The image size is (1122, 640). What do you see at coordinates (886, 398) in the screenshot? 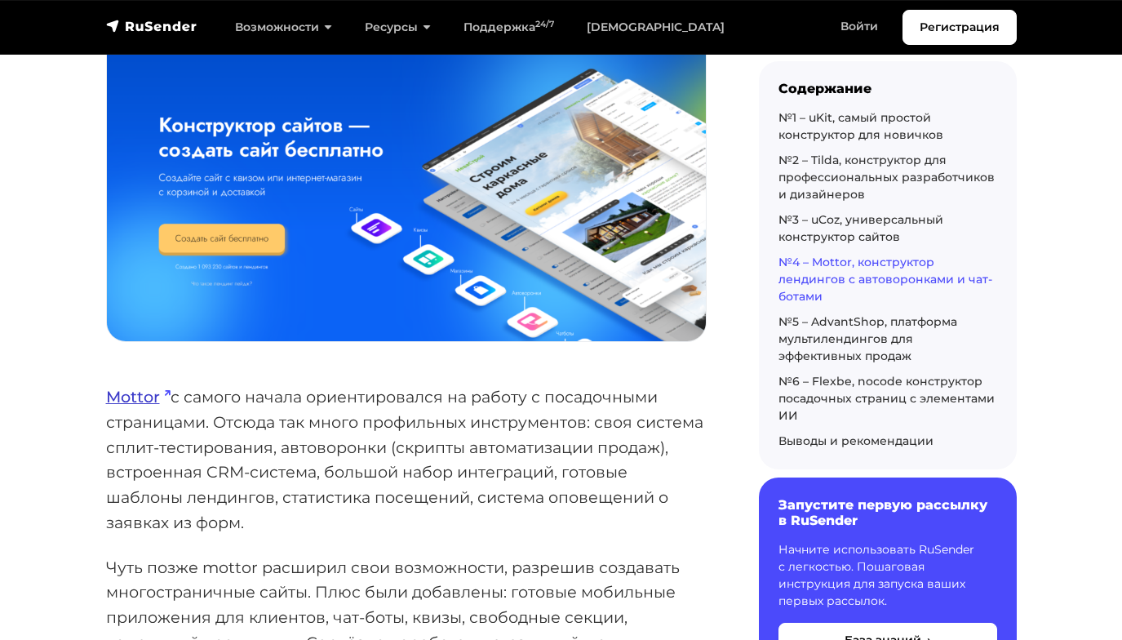
I see `a: №6 – Flexbe, nocode конструктор посадочных страниц с элементами ИИ` at bounding box center [886, 398].